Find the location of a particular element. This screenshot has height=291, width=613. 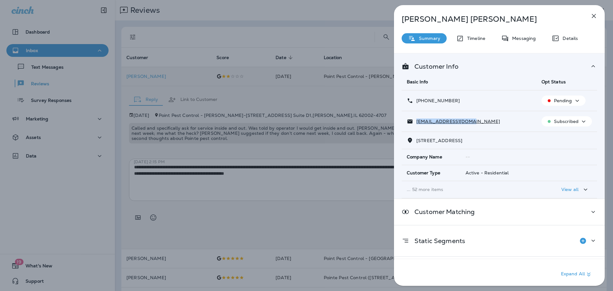

p: Timeline is located at coordinates (474, 38).